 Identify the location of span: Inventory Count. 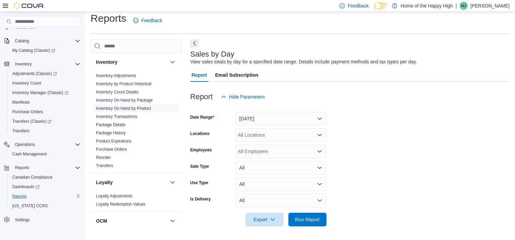
(45, 83).